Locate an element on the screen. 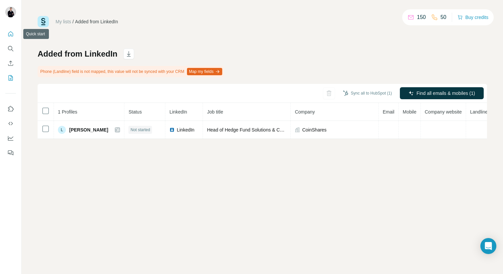  a: My lists is located at coordinates (63, 22).